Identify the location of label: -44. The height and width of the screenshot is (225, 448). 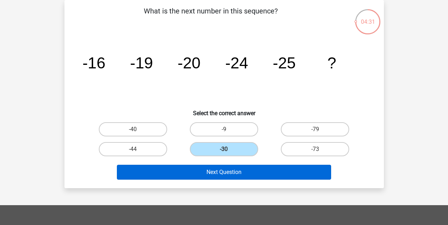
(133, 149).